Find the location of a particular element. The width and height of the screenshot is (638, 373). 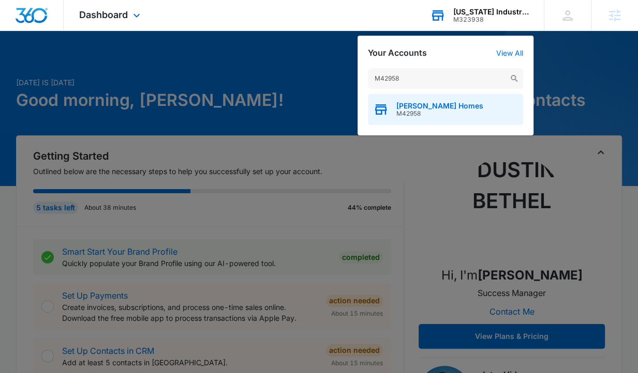

span: Dashboard is located at coordinates (103, 14).